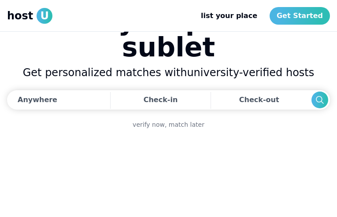 The width and height of the screenshot is (337, 217). I want to click on a: verify now, match later, so click(168, 125).